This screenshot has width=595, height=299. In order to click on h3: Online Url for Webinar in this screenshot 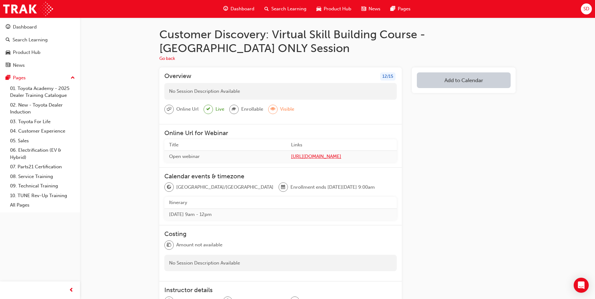, I will do `click(280, 133)`.